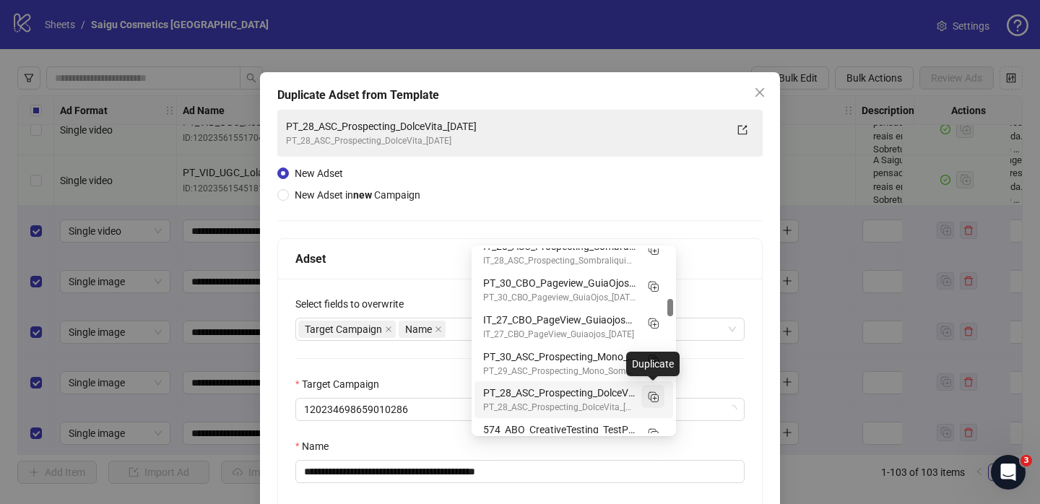 This screenshot has height=504, width=1040. I want to click on button: Close, so click(760, 92).